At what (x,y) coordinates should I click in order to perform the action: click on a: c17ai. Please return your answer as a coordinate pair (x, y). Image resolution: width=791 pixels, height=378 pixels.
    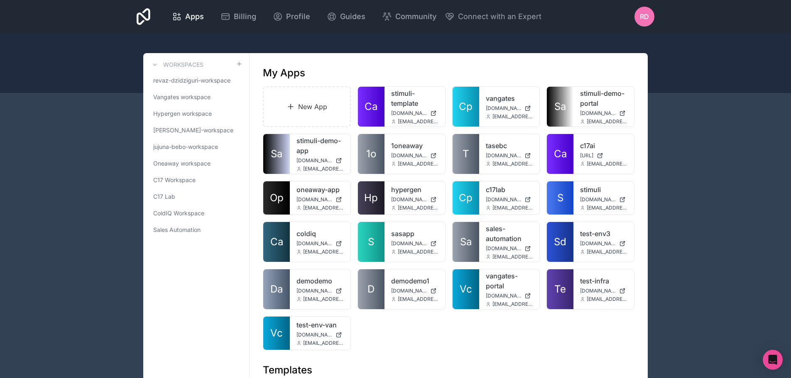
    Looking at the image, I should click on (604, 146).